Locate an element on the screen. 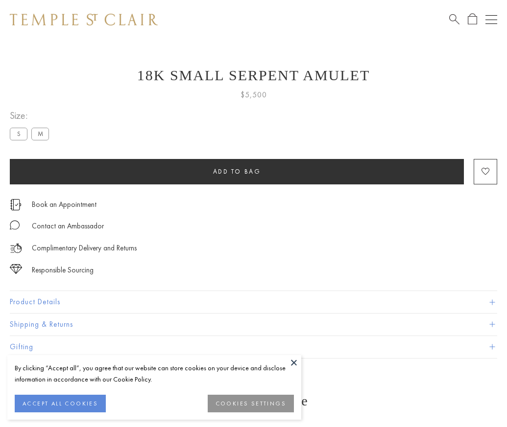  button: Shipping & Returns is located at coordinates (253, 325).